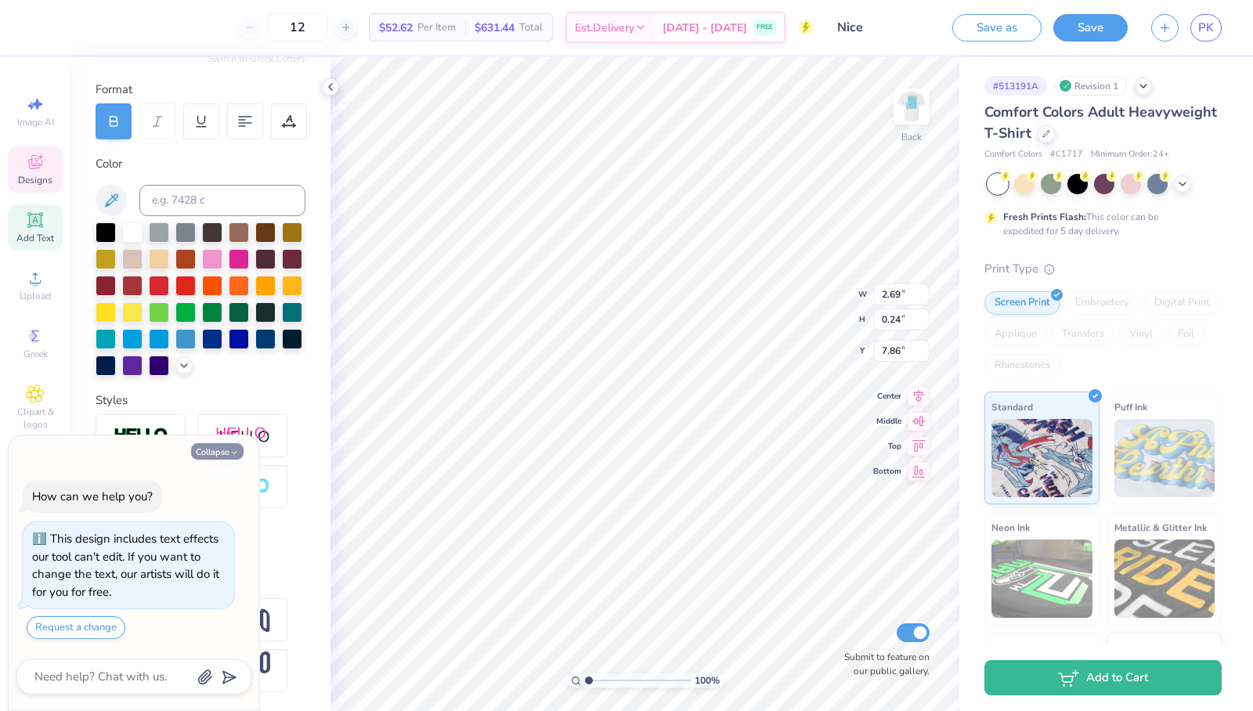 The image size is (1253, 711). I want to click on span: Glow in the Dark Ink, so click(1036, 648).